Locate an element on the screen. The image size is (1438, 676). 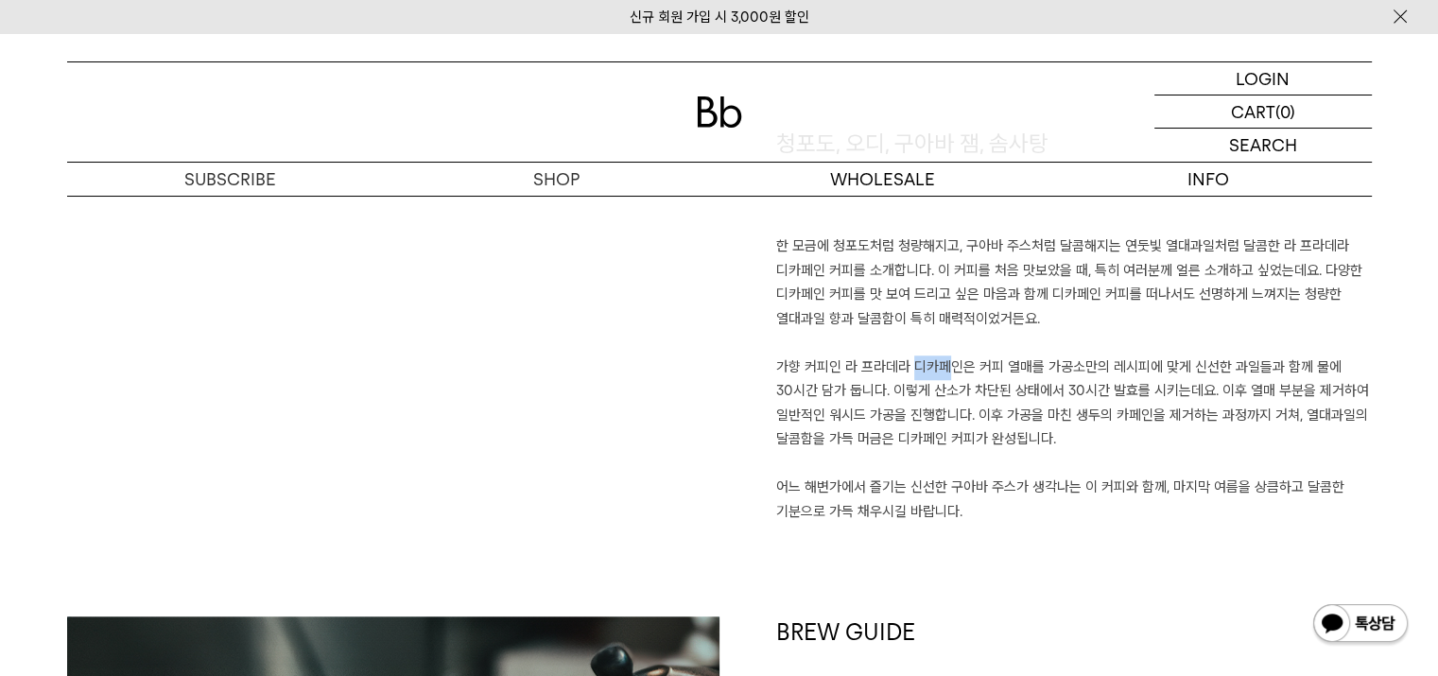
p: LOGIN is located at coordinates (1262, 78).